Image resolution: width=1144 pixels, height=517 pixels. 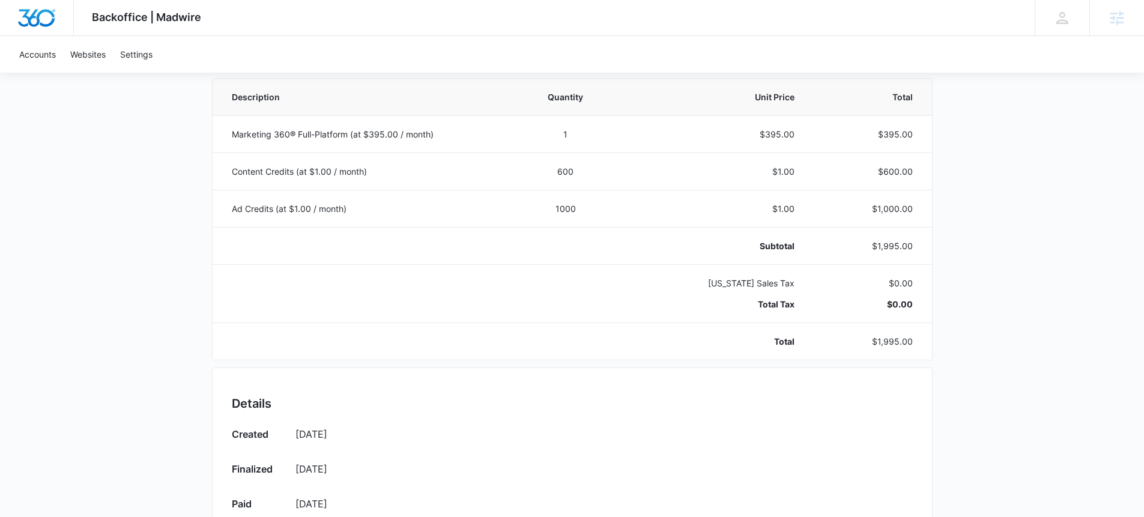 I want to click on p: $600.00, so click(x=868, y=171).